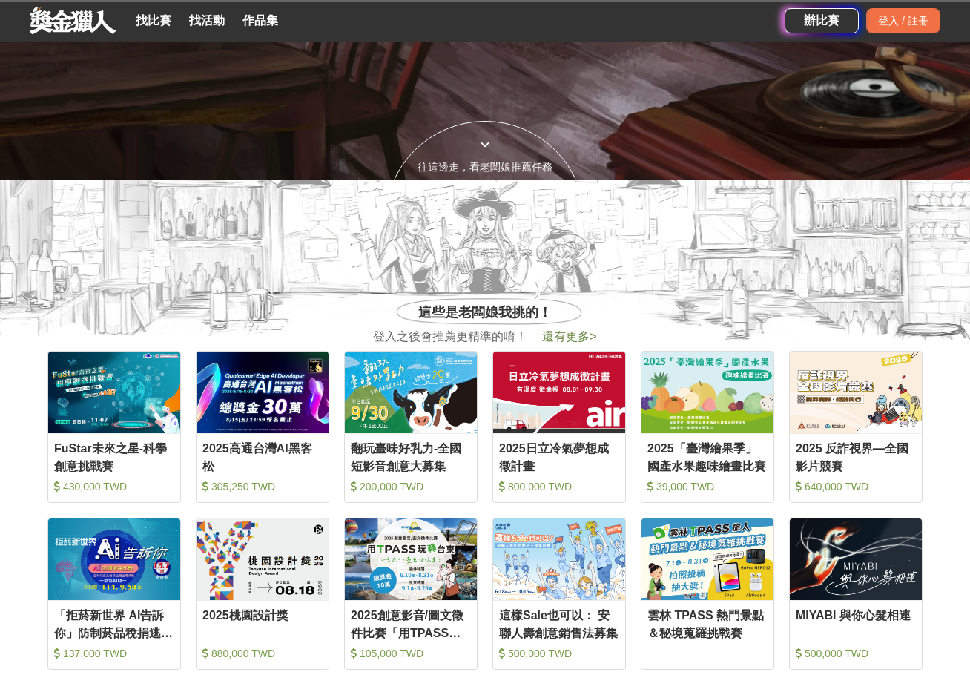 The image size is (970, 675). I want to click on div: 翻玩臺味好乳力-全國短影音創意大募集, so click(411, 456).